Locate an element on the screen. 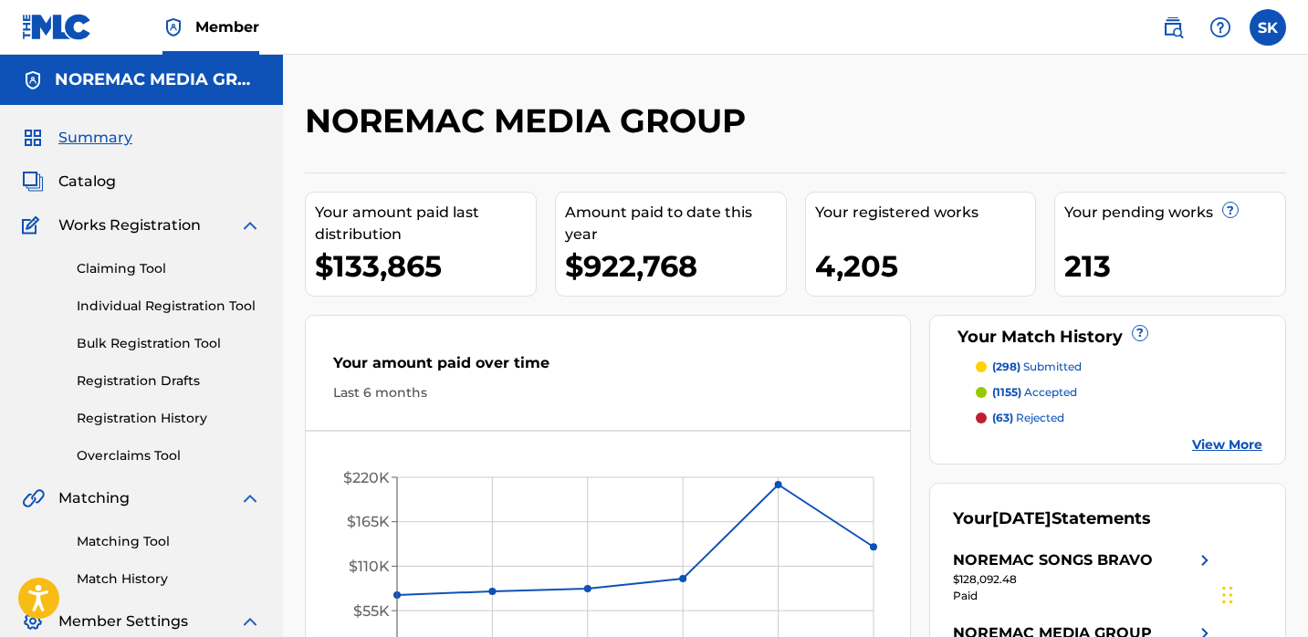 The image size is (1308, 637). h5: NOREMAC MEDIA GROUP is located at coordinates (158, 79).